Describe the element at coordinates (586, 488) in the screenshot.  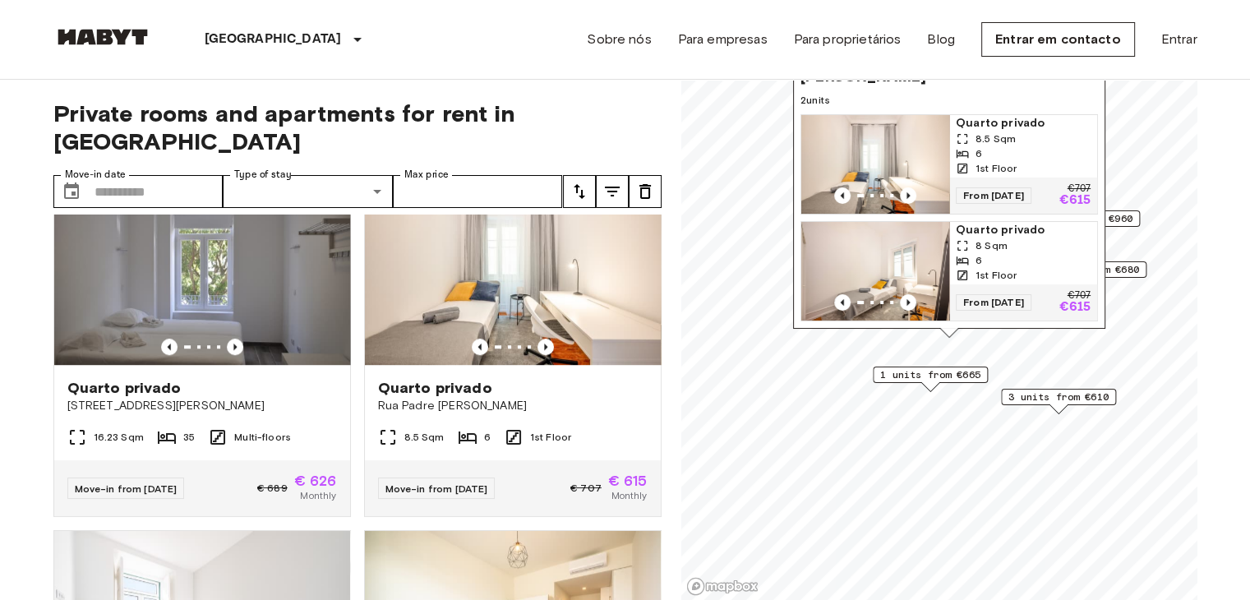
I see `span: € 707` at that location.